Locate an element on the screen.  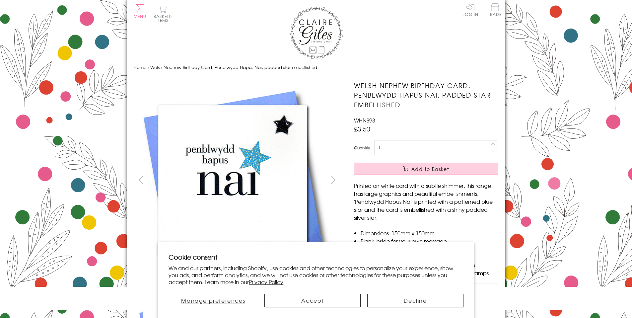
h2: Cookie consent is located at coordinates (316, 257).